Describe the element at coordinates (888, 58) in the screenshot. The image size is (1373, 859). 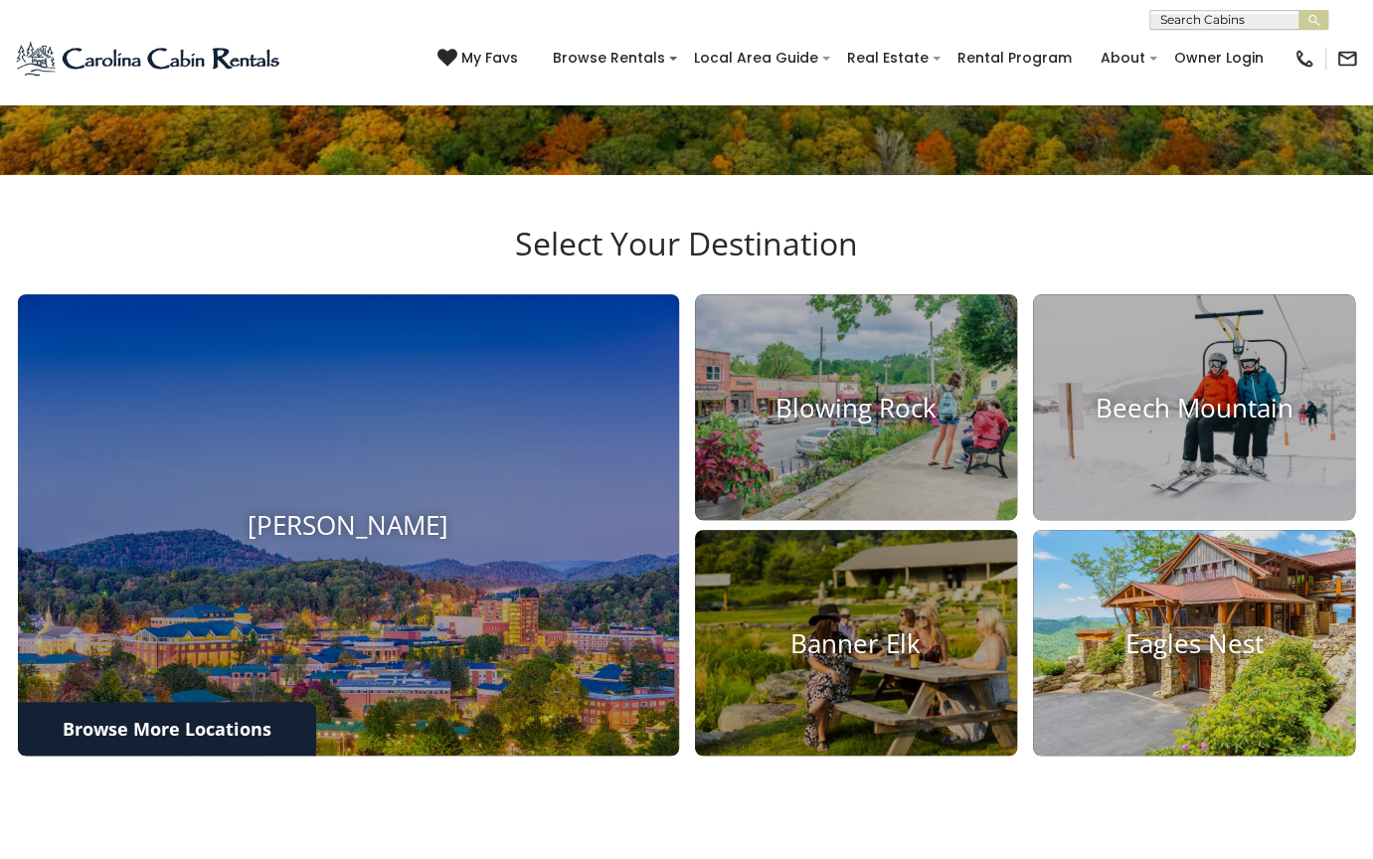
I see `a: Real Estate` at that location.